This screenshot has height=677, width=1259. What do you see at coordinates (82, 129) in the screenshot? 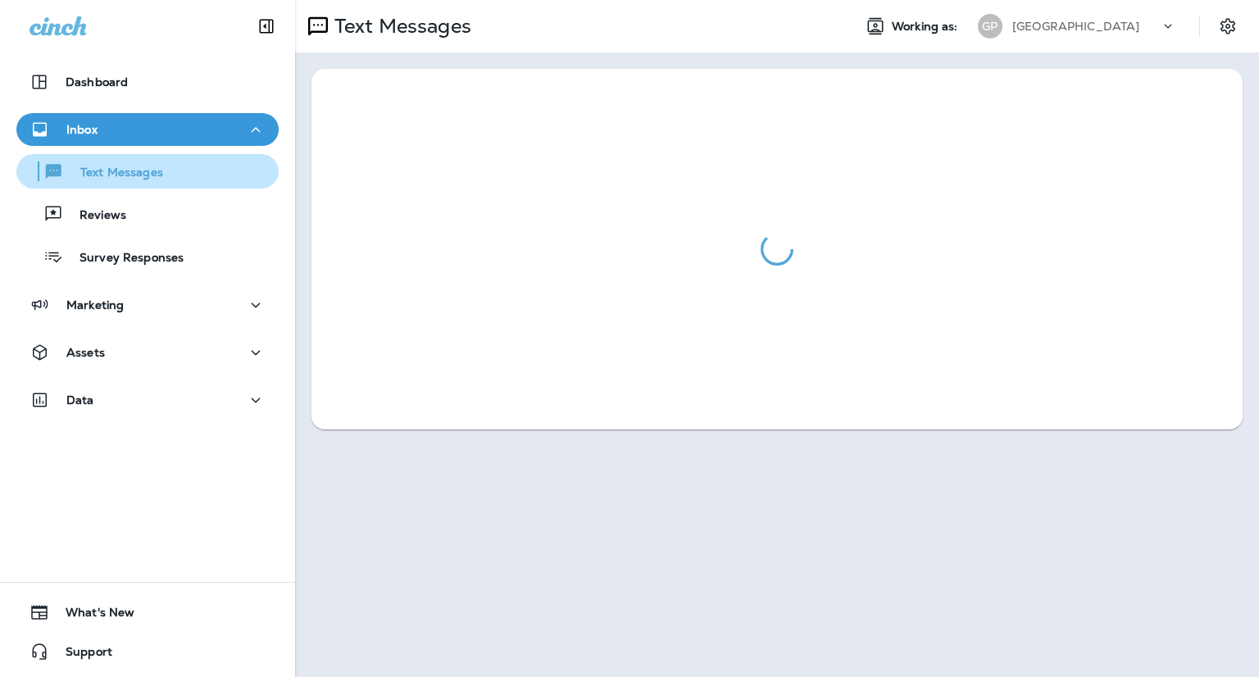
I see `p: Inbox` at bounding box center [82, 129].